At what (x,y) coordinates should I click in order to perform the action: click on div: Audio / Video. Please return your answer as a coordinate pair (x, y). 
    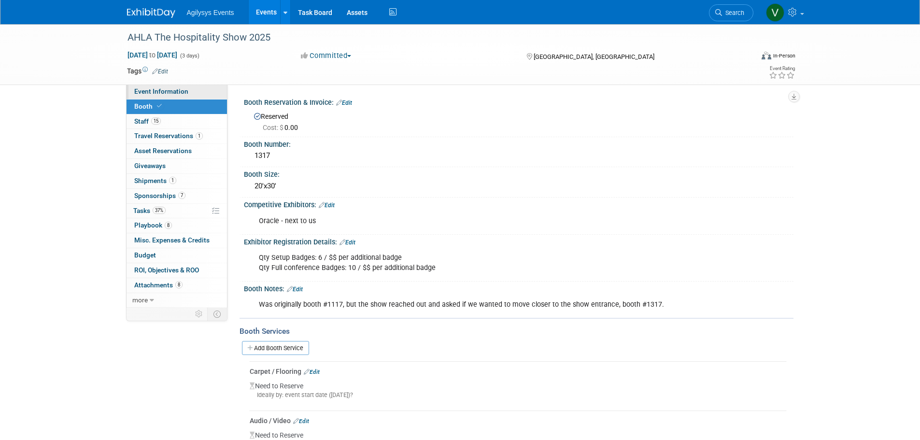
    Looking at the image, I should click on (518, 421).